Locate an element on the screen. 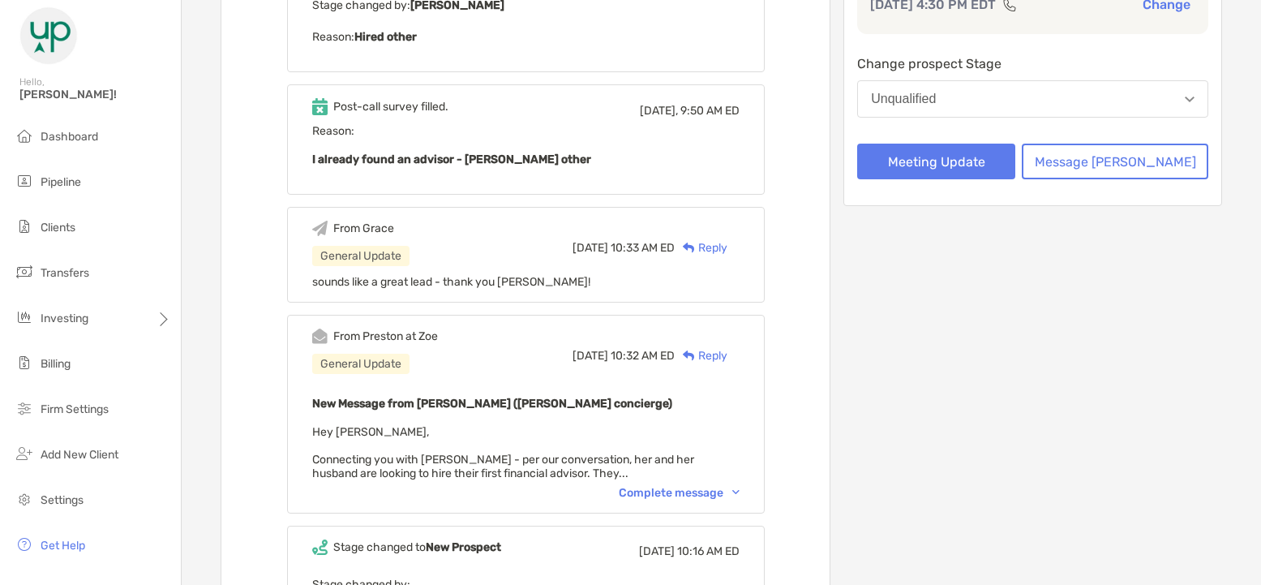 This screenshot has width=1261, height=585. b: Hired other is located at coordinates (385, 37).